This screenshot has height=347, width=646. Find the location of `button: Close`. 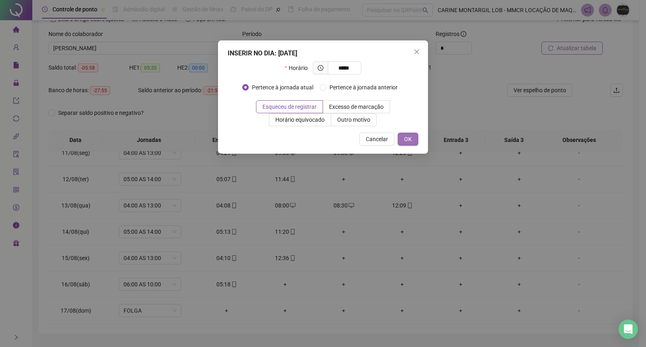

button: Close is located at coordinates (417, 52).